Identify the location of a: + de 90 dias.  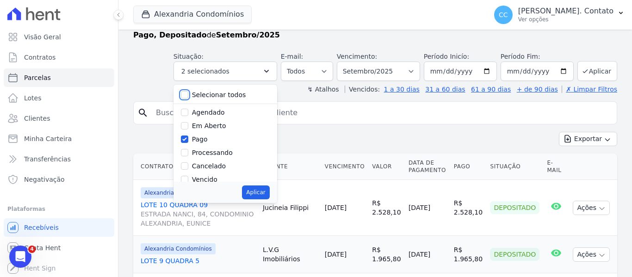
(537, 89).